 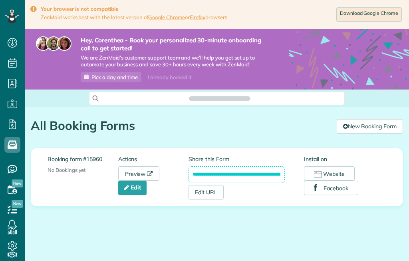 What do you see at coordinates (139, 173) in the screenshot?
I see `a: Preview` at bounding box center [139, 173].